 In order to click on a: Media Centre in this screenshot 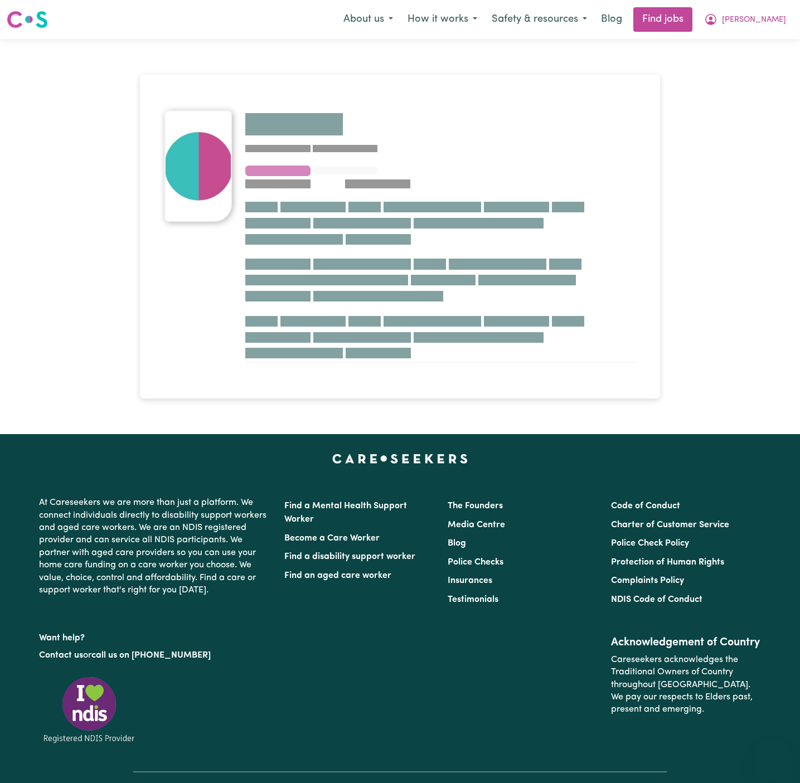, I will do `click(476, 525)`.